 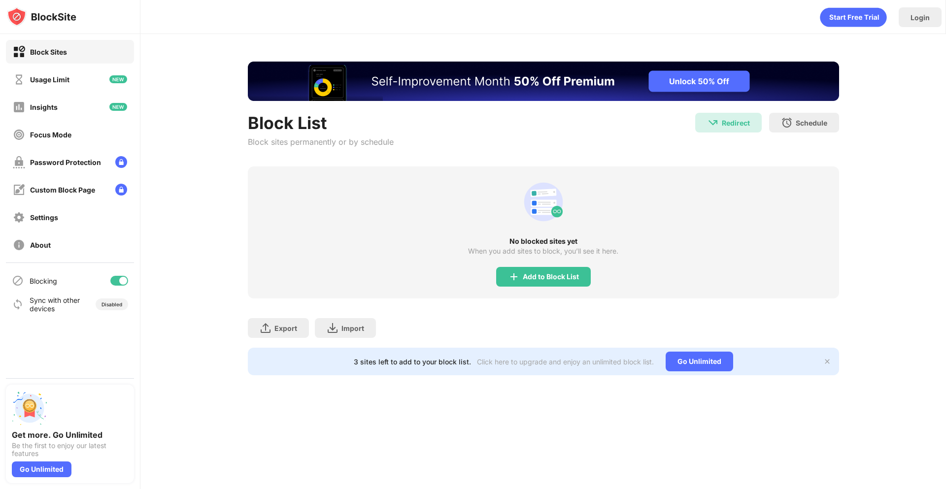 What do you see at coordinates (55, 305) in the screenshot?
I see `div: Sync with other devices` at bounding box center [55, 305].